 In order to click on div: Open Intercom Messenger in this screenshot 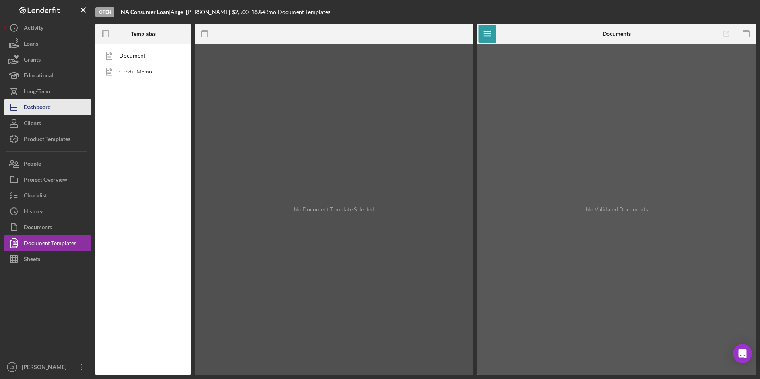, I will do `click(743, 354)`.